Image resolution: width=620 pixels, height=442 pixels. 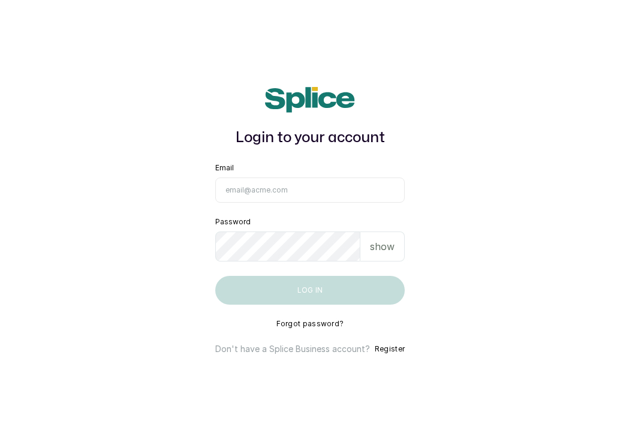 I want to click on button: Log in, so click(x=310, y=290).